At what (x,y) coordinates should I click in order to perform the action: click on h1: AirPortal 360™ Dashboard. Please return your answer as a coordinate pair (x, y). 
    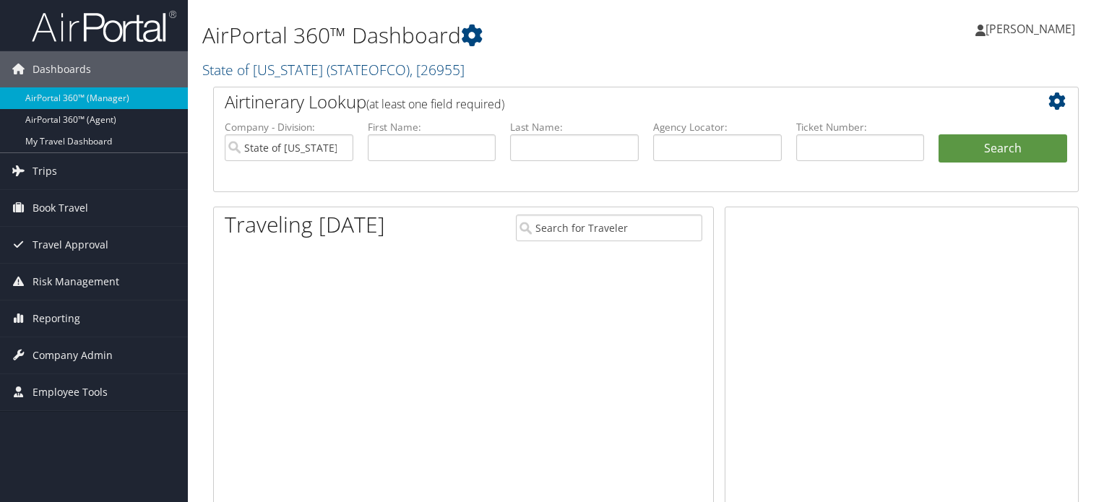
    Looking at the image, I should click on (498, 35).